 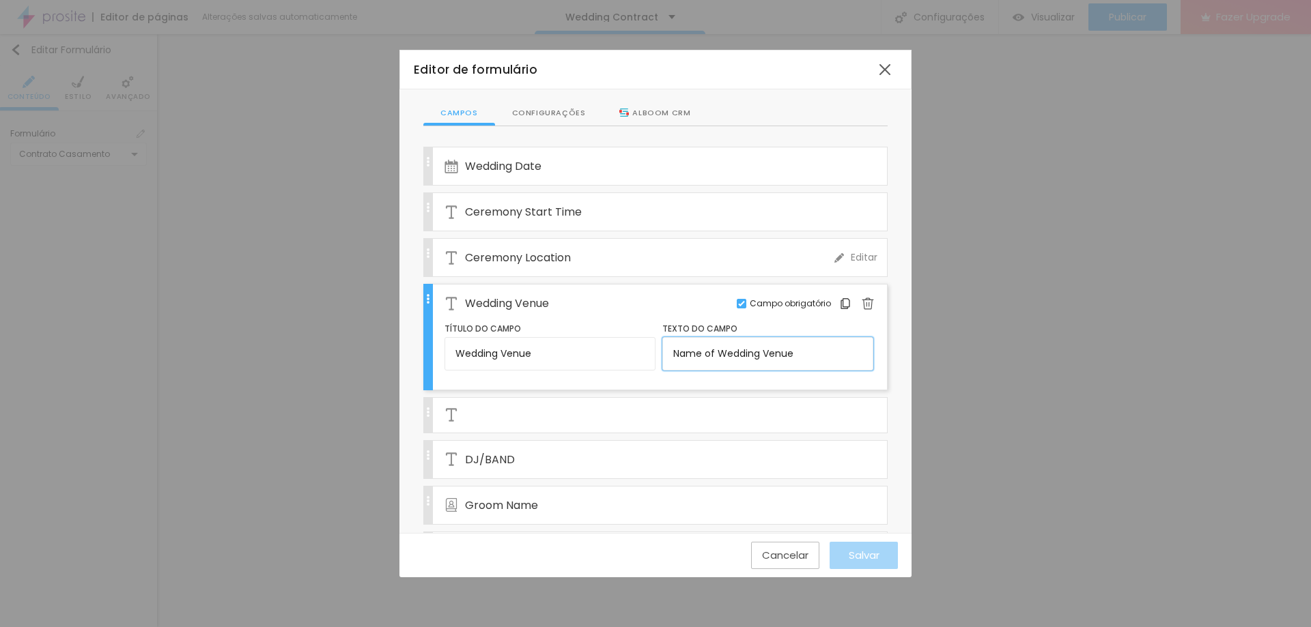 What do you see at coordinates (459, 113) in the screenshot?
I see `div: Campos` at bounding box center [459, 113].